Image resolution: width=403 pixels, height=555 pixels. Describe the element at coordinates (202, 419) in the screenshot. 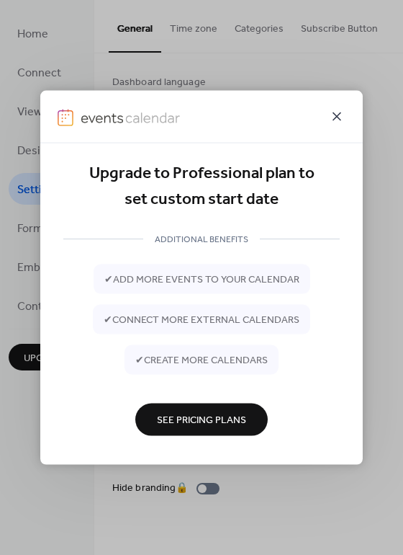

I see `button: See Pricing Plans` at that location.